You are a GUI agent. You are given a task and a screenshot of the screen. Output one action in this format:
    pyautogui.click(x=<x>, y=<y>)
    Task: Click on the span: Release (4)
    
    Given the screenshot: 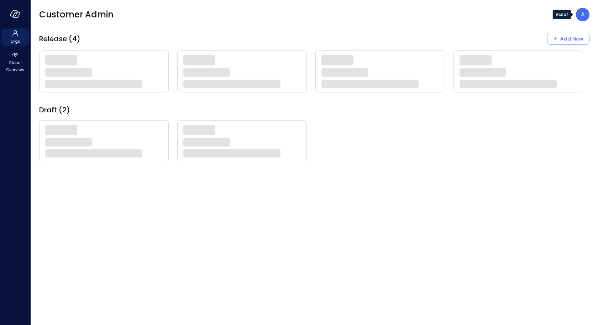 What is the action you would take?
    pyautogui.click(x=60, y=39)
    